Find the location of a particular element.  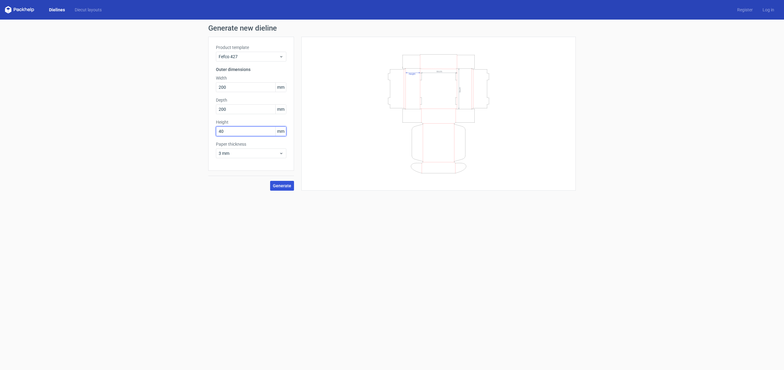

text: Depth is located at coordinates (460, 89).